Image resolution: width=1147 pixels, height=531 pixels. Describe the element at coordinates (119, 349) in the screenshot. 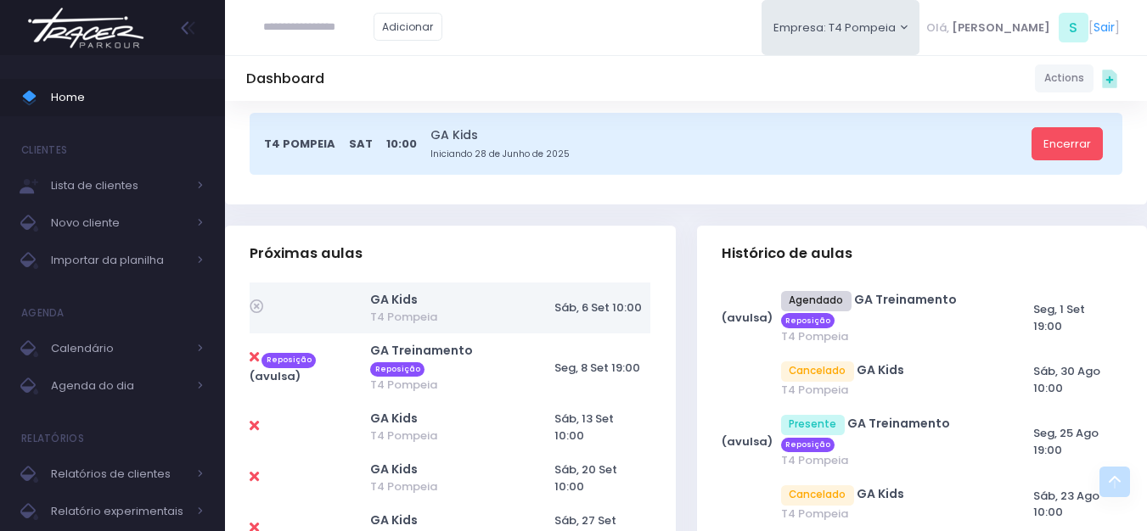

I see `span: Calendário` at that location.